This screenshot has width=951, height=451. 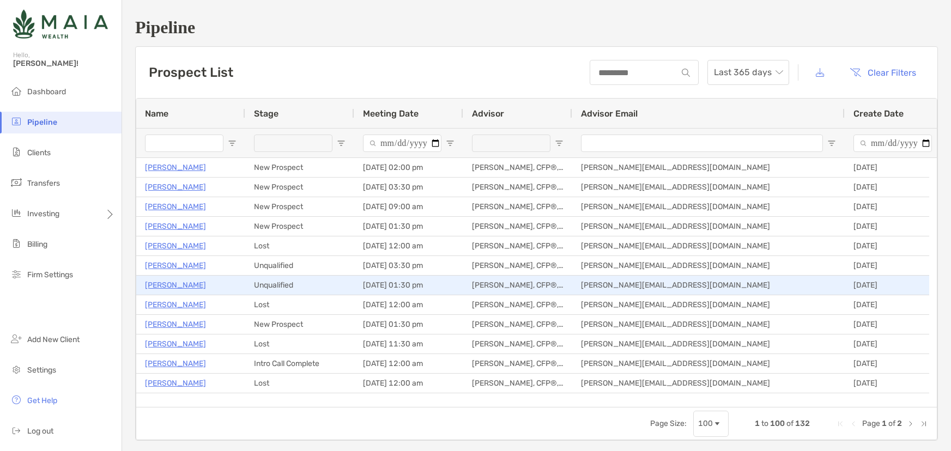 I want to click on span: Advisor, so click(x=488, y=113).